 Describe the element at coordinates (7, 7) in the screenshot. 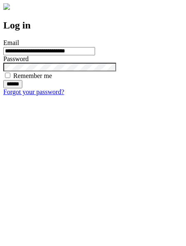

I see `img: logo-4e3dc11c47720685a147b03b5a06dd966a58ff35d612b21f08c02c0306f2b779.png` at that location.